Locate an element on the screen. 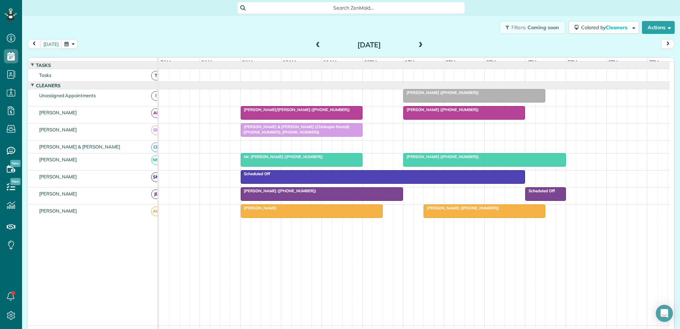 The height and width of the screenshot is (329, 680). div: Open Intercom Messenger is located at coordinates (665, 313).